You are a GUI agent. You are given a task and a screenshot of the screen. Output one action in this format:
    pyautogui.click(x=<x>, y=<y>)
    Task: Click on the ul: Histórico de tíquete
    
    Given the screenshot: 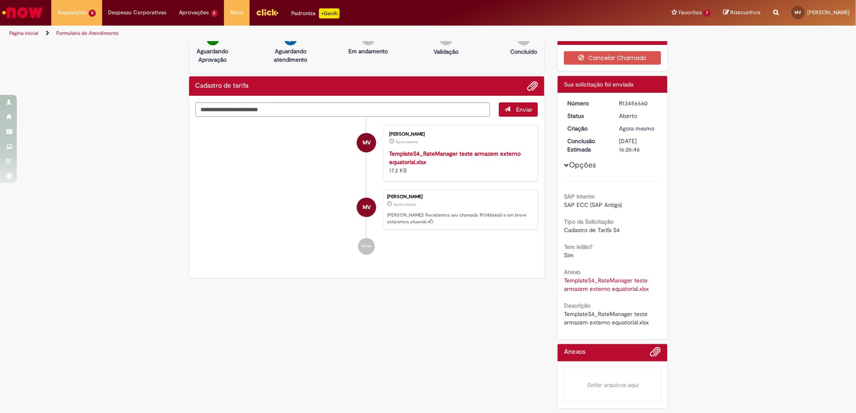 What is the action you would take?
    pyautogui.click(x=367, y=190)
    